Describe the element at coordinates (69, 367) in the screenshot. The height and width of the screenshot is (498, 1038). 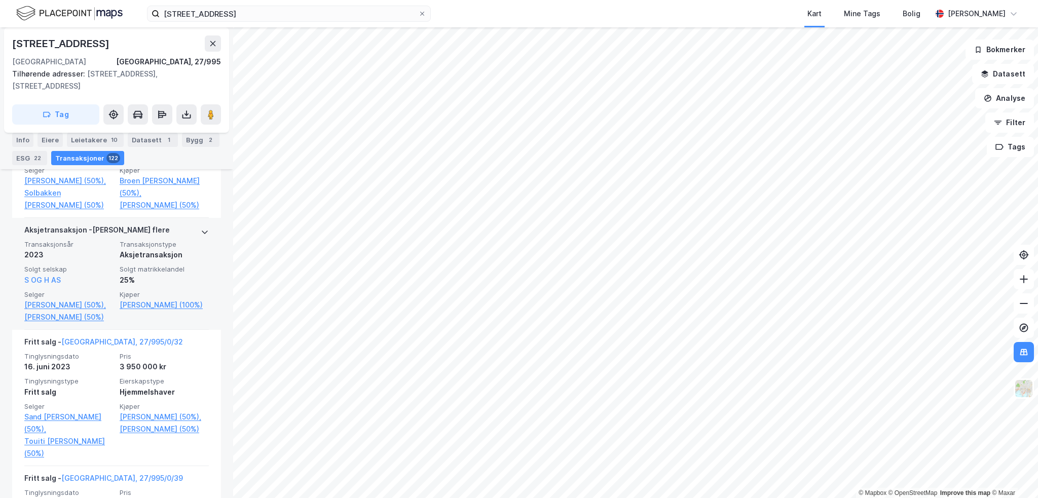
I see `div: 16. juni 2023` at that location.